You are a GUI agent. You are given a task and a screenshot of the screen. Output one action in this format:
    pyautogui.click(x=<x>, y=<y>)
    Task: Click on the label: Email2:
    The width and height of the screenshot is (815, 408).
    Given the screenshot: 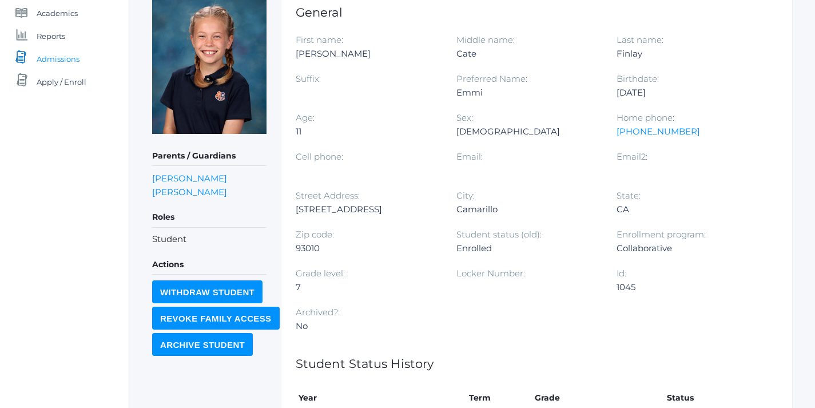 What is the action you would take?
    pyautogui.click(x=632, y=156)
    